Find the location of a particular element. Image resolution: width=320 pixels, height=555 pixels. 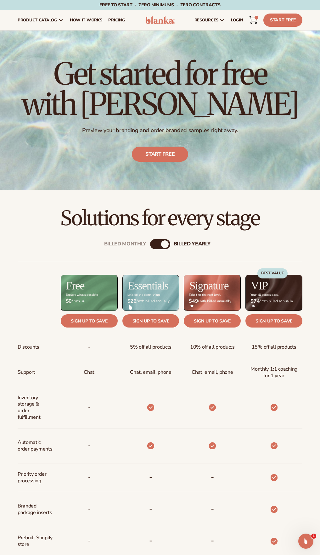

img: Free_Icon_bb6e7c7e-73f8-44bd-8ed0-223ea0fc522e.png is located at coordinates (83, 301).